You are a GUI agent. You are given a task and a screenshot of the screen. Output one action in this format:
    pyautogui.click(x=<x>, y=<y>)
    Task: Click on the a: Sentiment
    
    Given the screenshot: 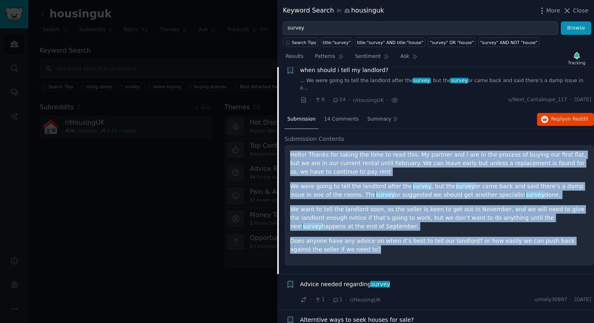 What is the action you would take?
    pyautogui.click(x=372, y=58)
    